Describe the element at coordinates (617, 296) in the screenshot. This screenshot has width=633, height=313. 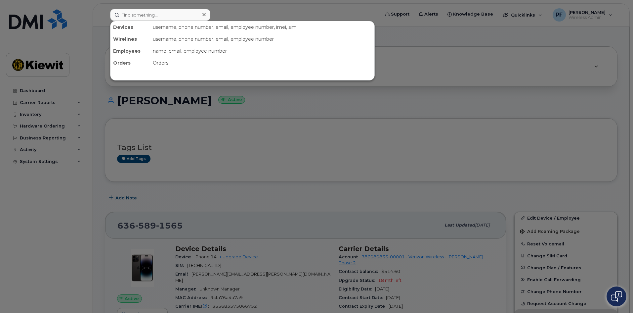
I see `img: Open chat` at that location.